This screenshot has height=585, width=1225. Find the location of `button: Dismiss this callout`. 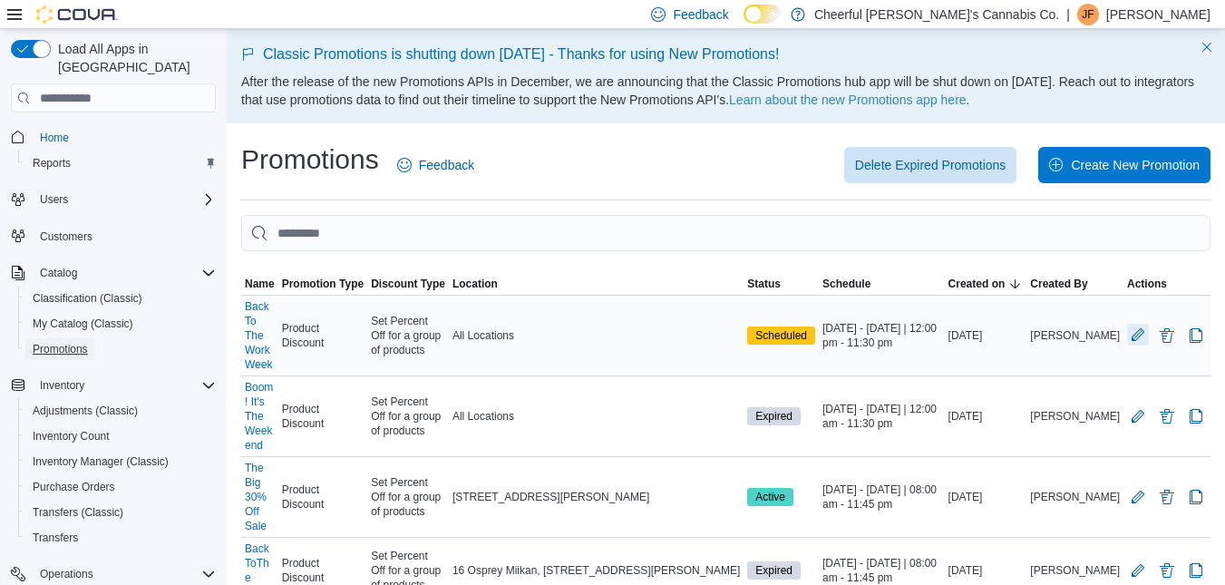

button: Dismiss this callout is located at coordinates (1207, 47).